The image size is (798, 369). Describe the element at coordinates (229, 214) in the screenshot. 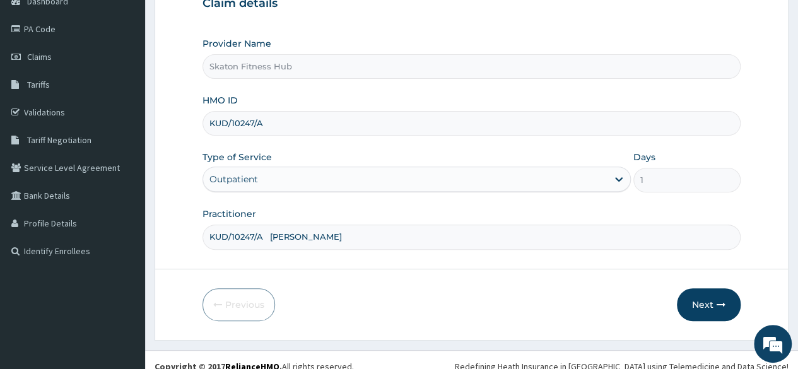

I see `label: Practitioner` at that location.